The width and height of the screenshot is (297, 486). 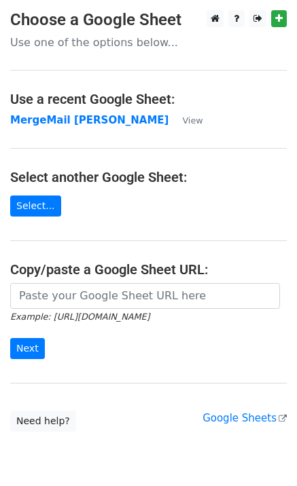 What do you see at coordinates (27, 348) in the screenshot?
I see `input: Next` at bounding box center [27, 348].